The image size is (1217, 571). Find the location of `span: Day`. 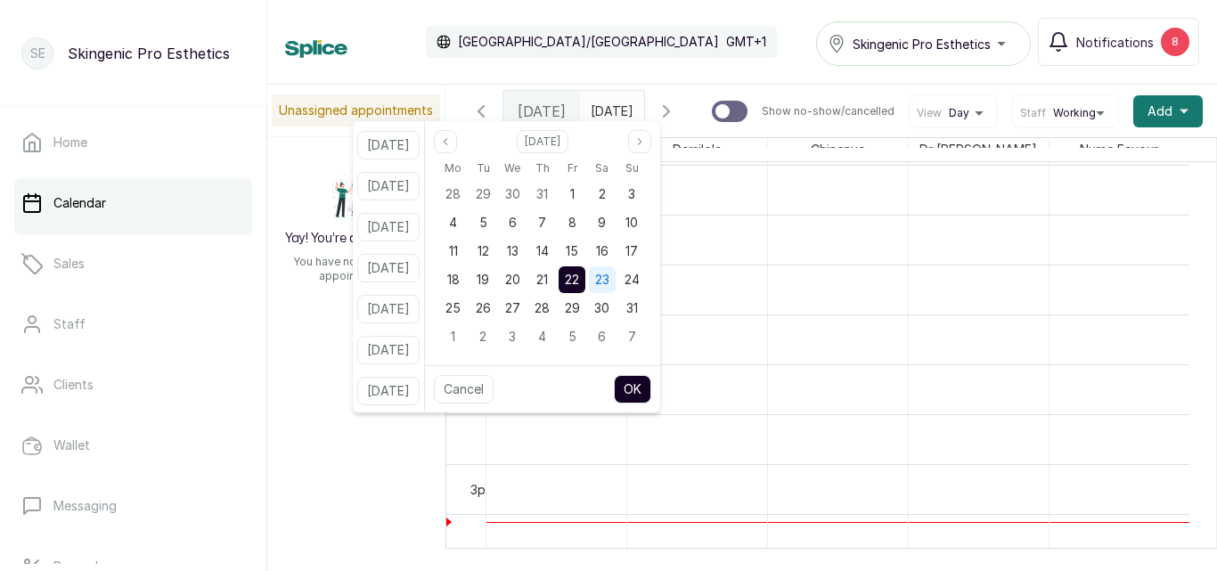

span: Day is located at coordinates (959, 113).